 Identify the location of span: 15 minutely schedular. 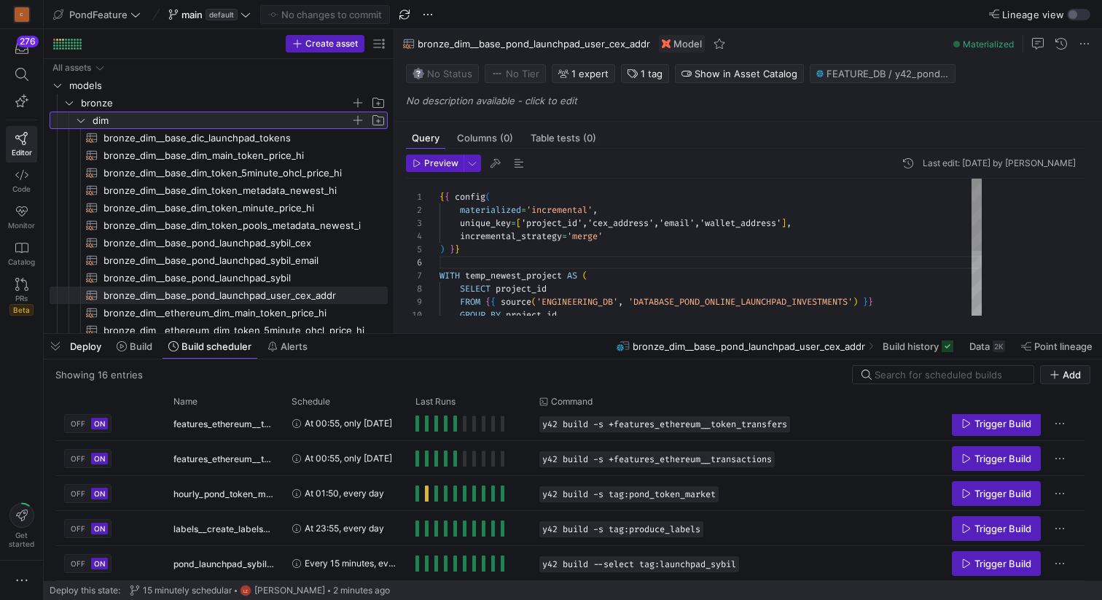
(187, 590).